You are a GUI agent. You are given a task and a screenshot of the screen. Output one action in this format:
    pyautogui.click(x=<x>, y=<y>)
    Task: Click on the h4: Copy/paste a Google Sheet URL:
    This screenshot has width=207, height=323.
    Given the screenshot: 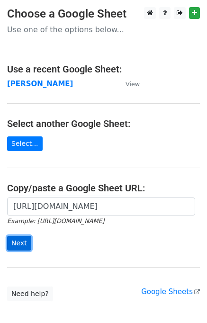 What is the action you would take?
    pyautogui.click(x=103, y=188)
    